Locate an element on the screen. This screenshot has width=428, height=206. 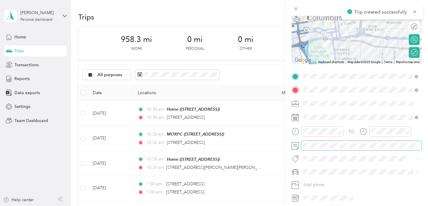
span: Map data ©2025 Google is located at coordinates (364, 62).